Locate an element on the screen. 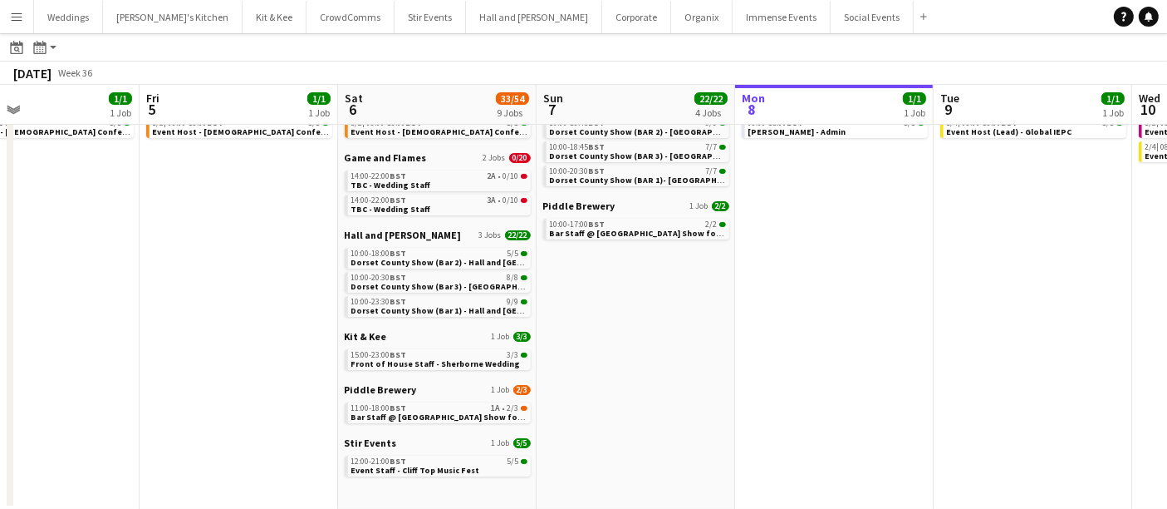 Image resolution: width=1167 pixels, height=509 pixels. span: 14:00-22:00 is located at coordinates (379, 200).